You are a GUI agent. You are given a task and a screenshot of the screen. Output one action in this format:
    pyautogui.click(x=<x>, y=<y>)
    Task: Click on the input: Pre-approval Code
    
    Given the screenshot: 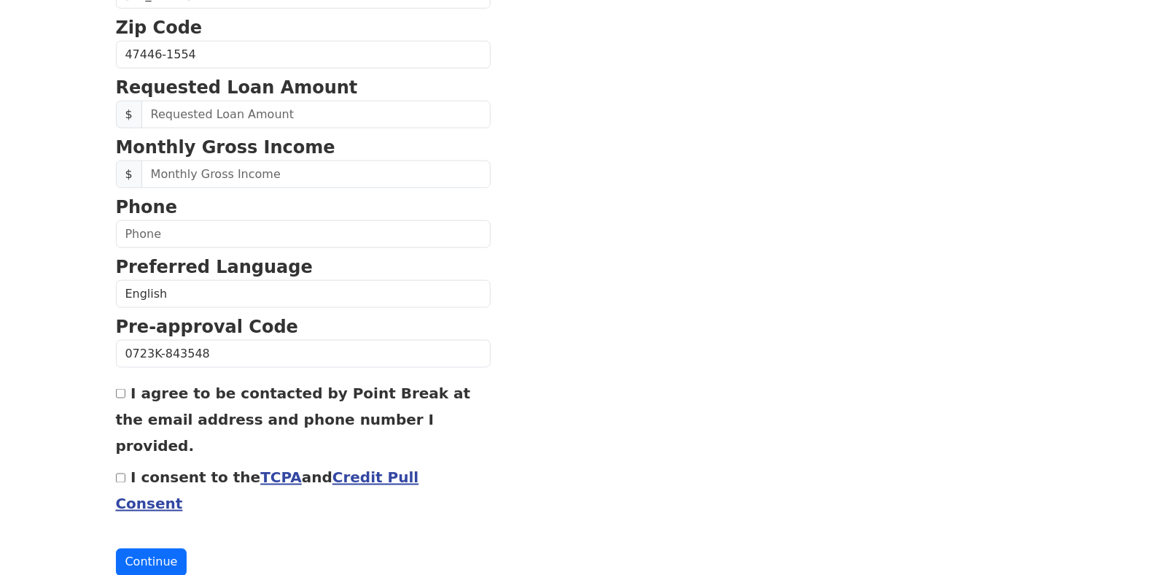 What is the action you would take?
    pyautogui.click(x=303, y=354)
    